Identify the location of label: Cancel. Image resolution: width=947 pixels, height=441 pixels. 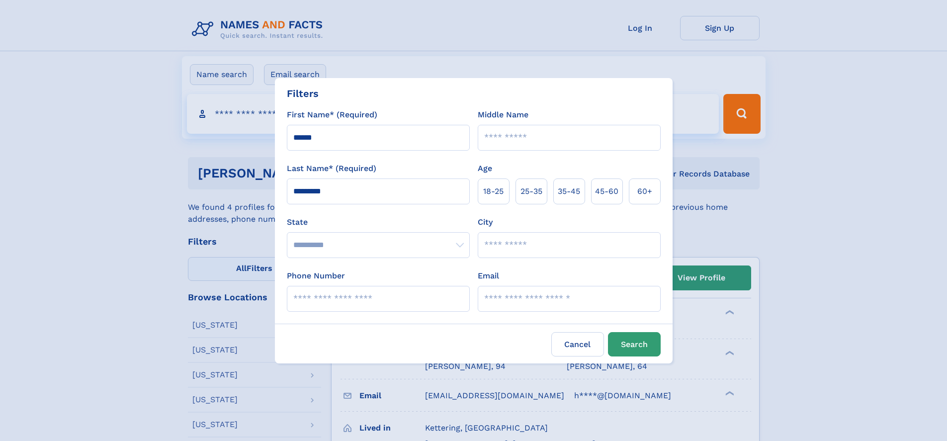
(578, 344).